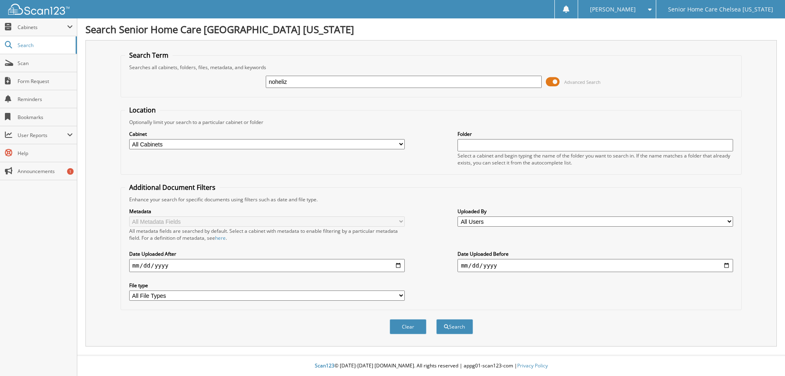 The image size is (785, 376). What do you see at coordinates (595, 253) in the screenshot?
I see `label: Date Uploaded Before` at bounding box center [595, 253].